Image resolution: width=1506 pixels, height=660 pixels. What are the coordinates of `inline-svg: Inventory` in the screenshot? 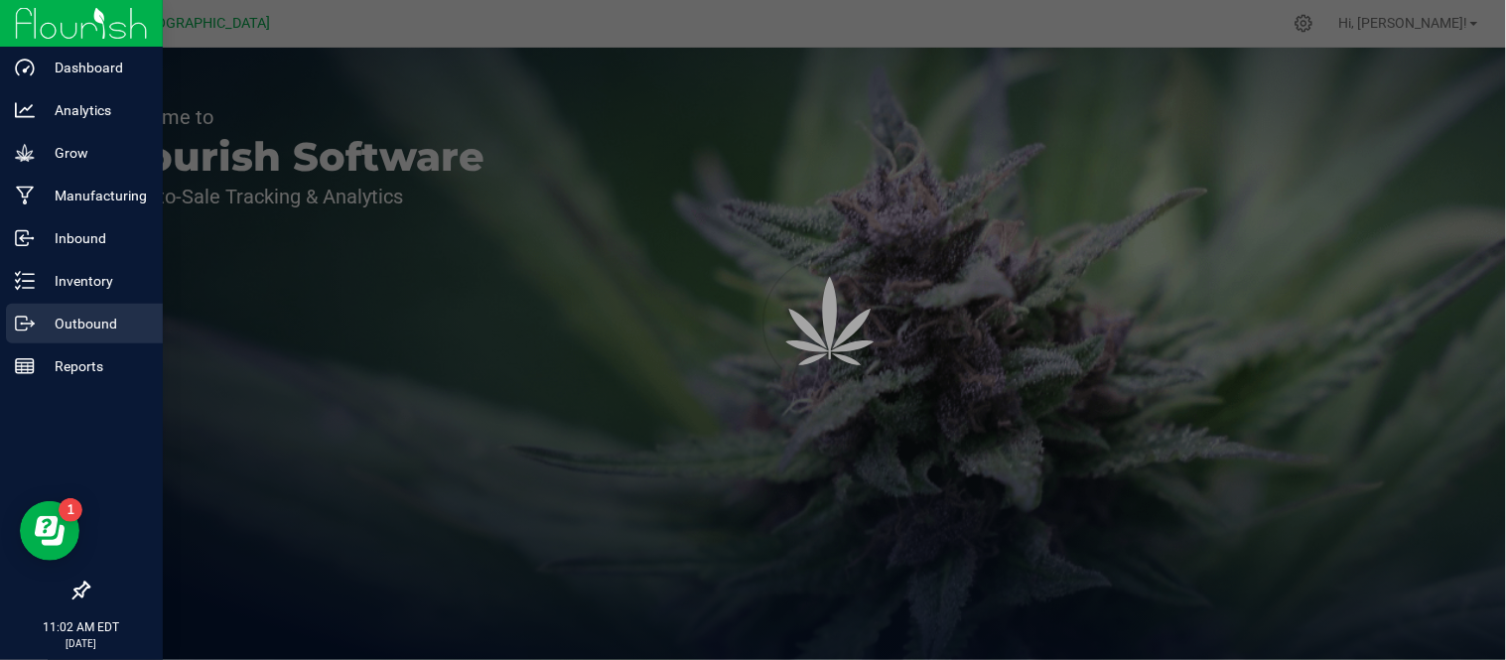 It's located at (25, 281).